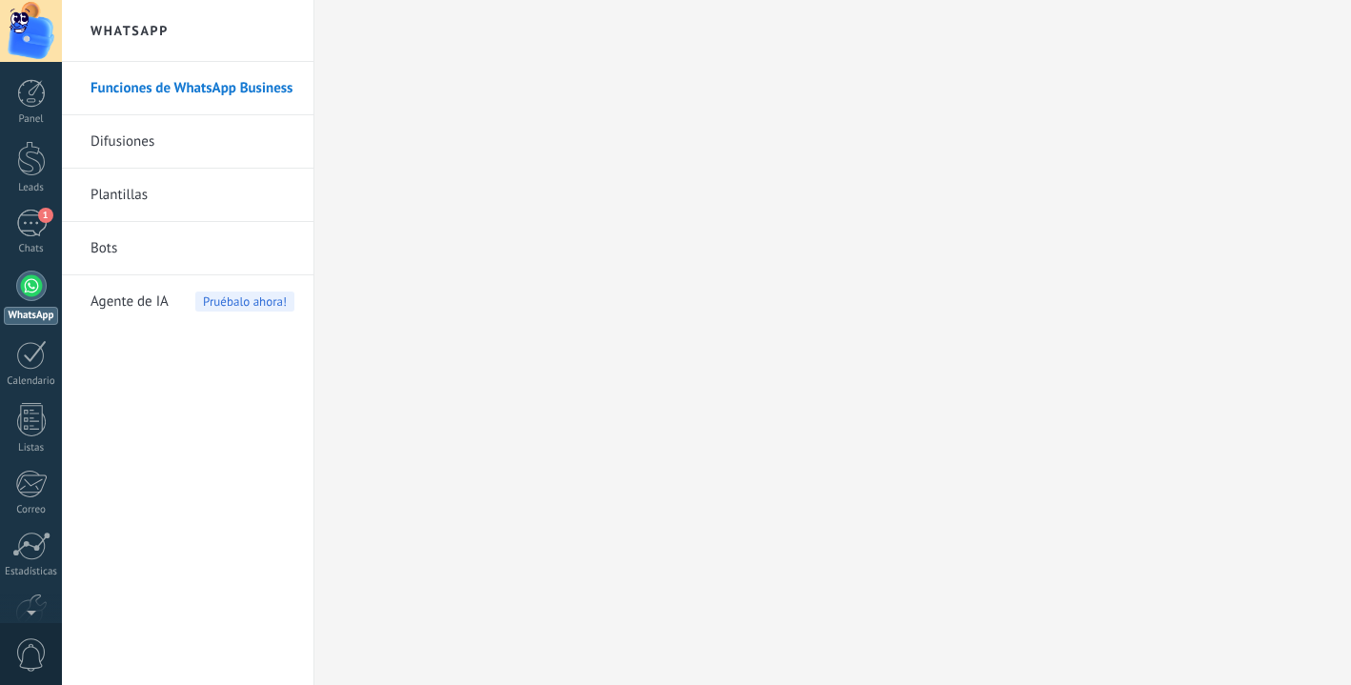  Describe the element at coordinates (188, 142) in the screenshot. I see `li: Difusiones` at that location.